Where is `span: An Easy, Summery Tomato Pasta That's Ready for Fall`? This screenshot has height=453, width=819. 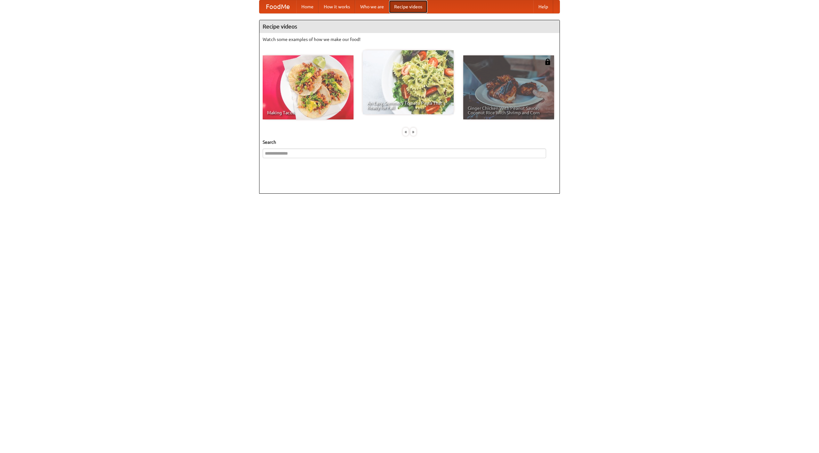
span: An Easy, Summery Tomato Pasta That's Ready for Fall is located at coordinates (408, 105).